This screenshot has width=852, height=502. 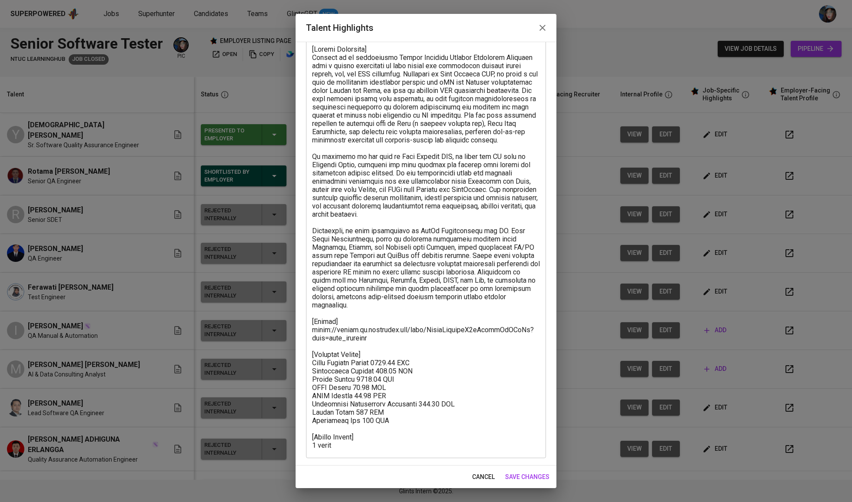 What do you see at coordinates (527, 477) in the screenshot?
I see `span: save changes` at bounding box center [527, 477].